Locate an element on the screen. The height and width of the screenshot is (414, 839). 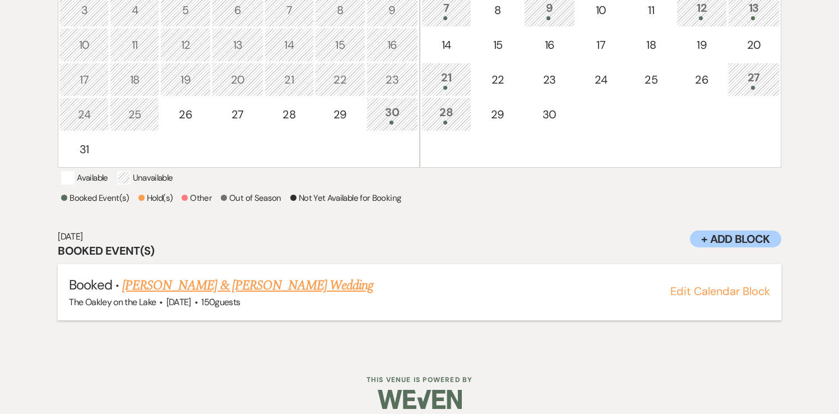
span: 150 guests is located at coordinates (220, 302).